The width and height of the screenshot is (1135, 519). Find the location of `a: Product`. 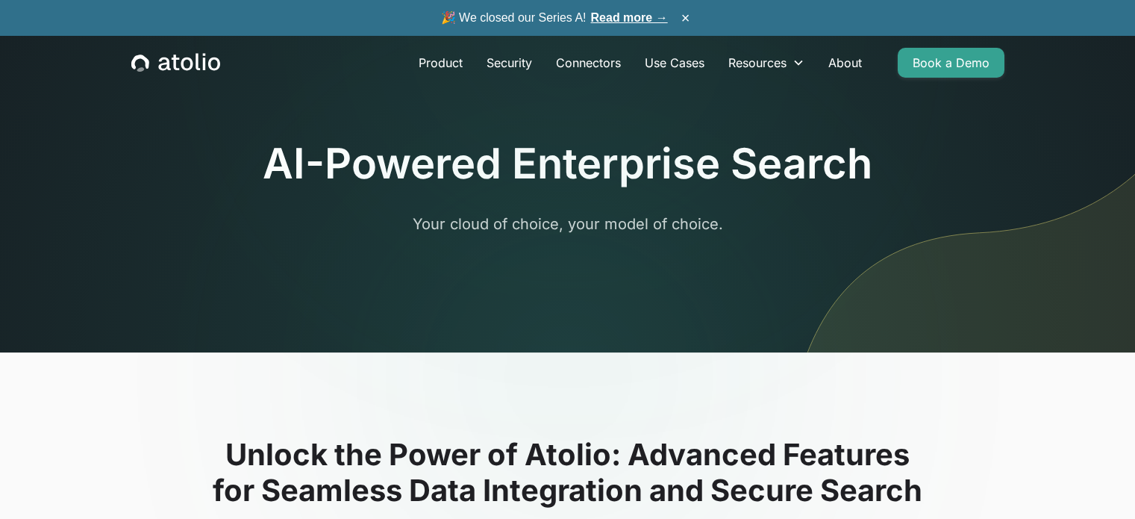

a: Product is located at coordinates (440, 63).